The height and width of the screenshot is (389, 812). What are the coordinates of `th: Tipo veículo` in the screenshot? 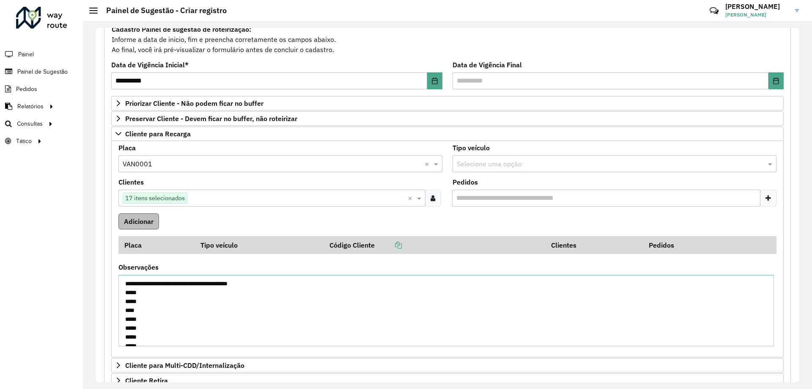 It's located at (259, 245).